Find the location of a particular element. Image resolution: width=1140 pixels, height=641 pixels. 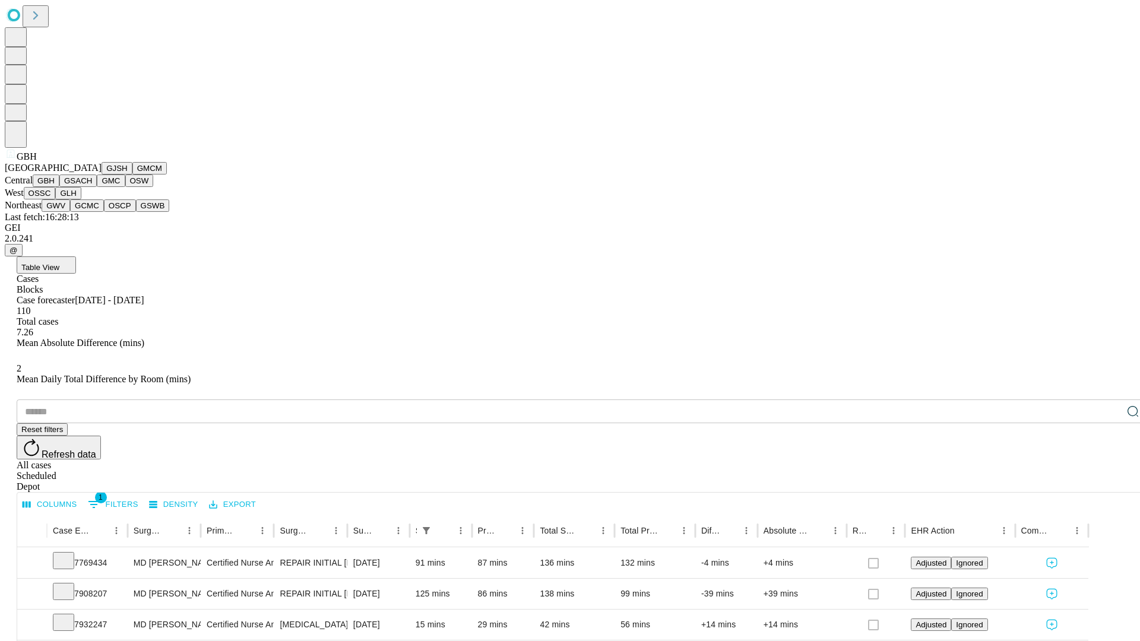

span: West is located at coordinates (14, 192).